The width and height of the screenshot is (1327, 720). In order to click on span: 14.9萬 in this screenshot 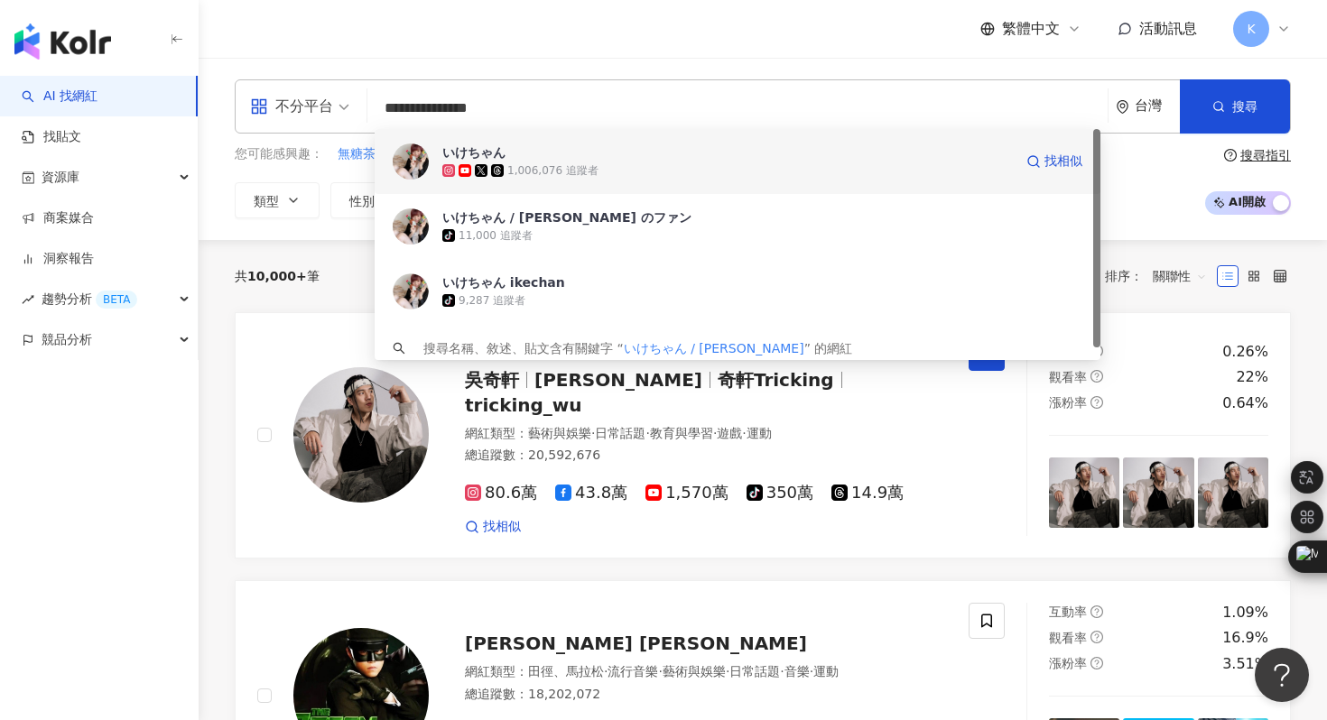, I will do `click(867, 493)`.